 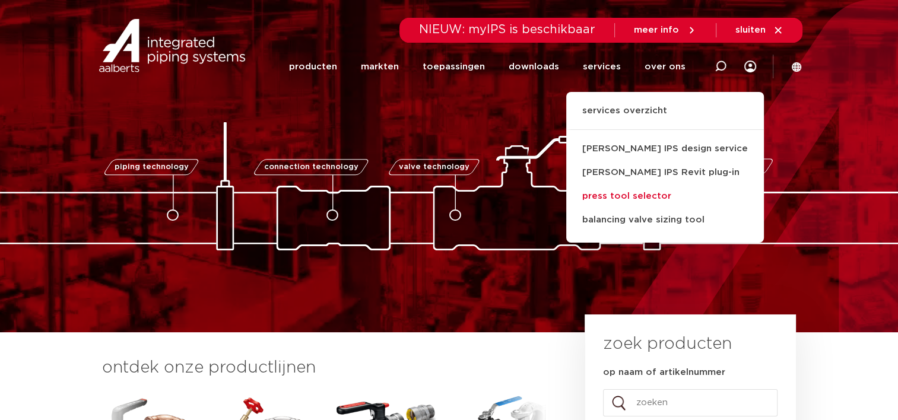 What do you see at coordinates (657, 30) in the screenshot?
I see `span: meer info` at bounding box center [657, 30].